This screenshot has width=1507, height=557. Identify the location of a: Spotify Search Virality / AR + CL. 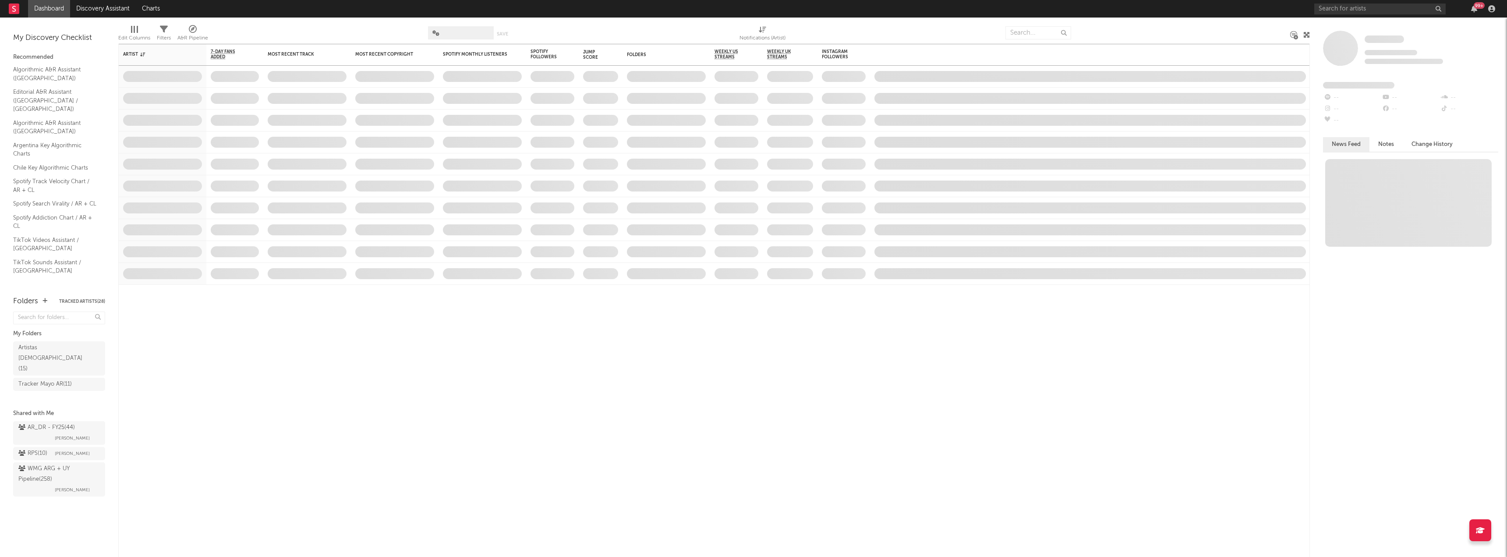
(55, 204).